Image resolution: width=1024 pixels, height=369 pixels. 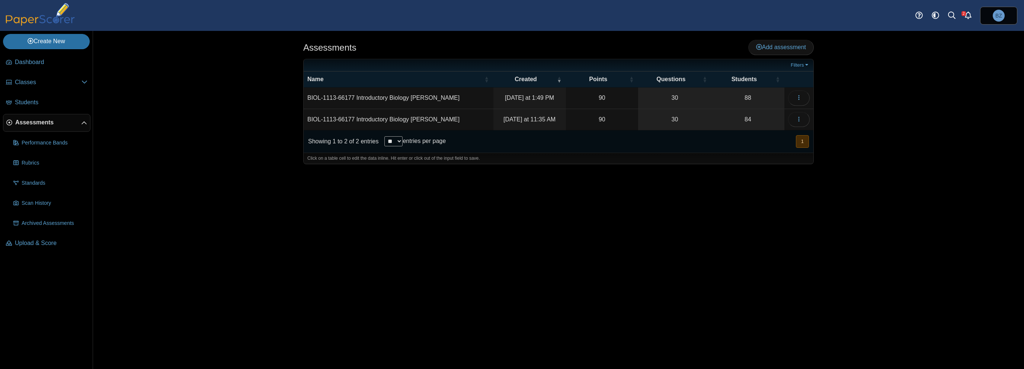 I want to click on a: 84, so click(x=748, y=119).